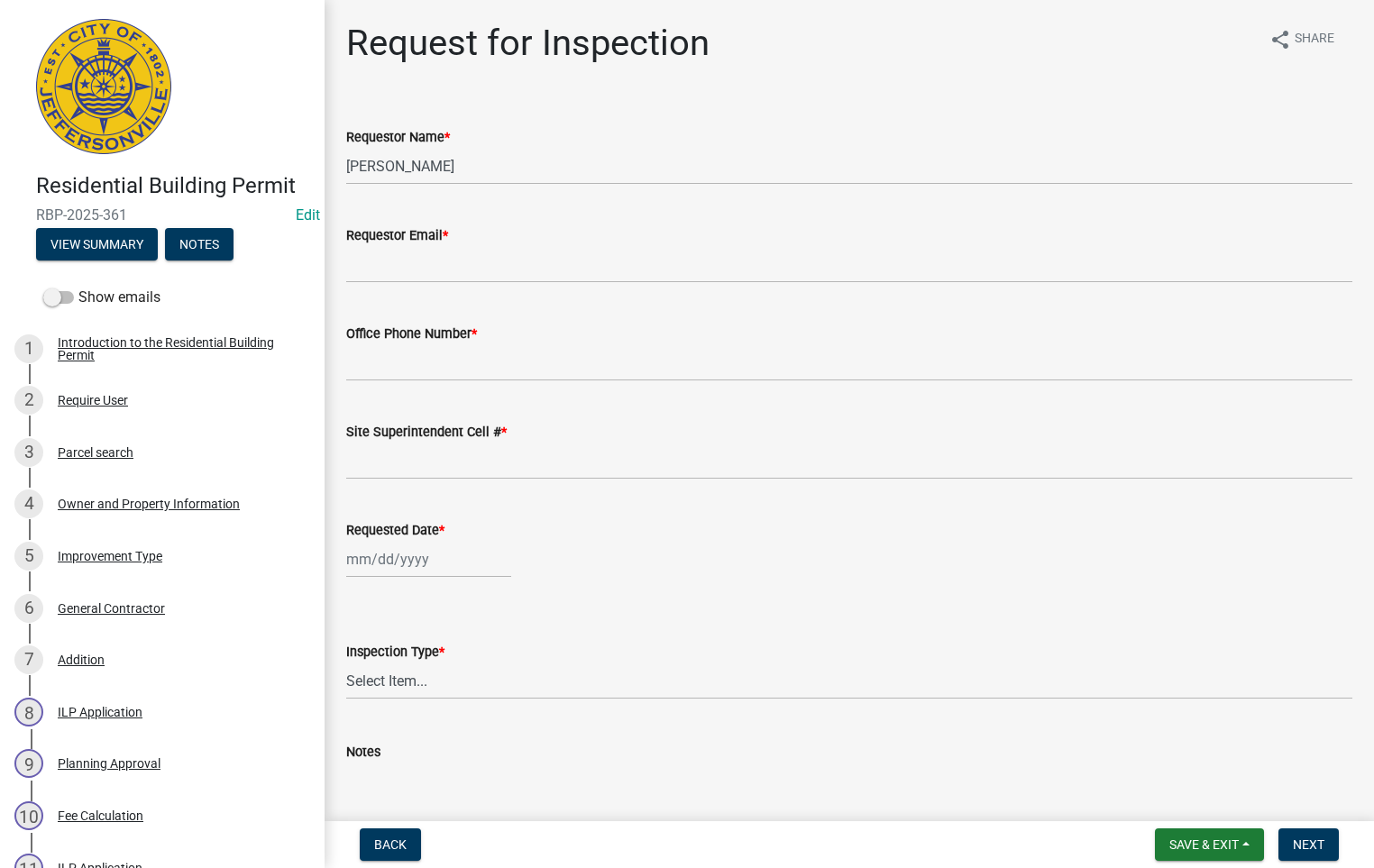 The height and width of the screenshot is (868, 1374). Describe the element at coordinates (199, 245) in the screenshot. I see `wm-modal-confirm: Notes` at that location.